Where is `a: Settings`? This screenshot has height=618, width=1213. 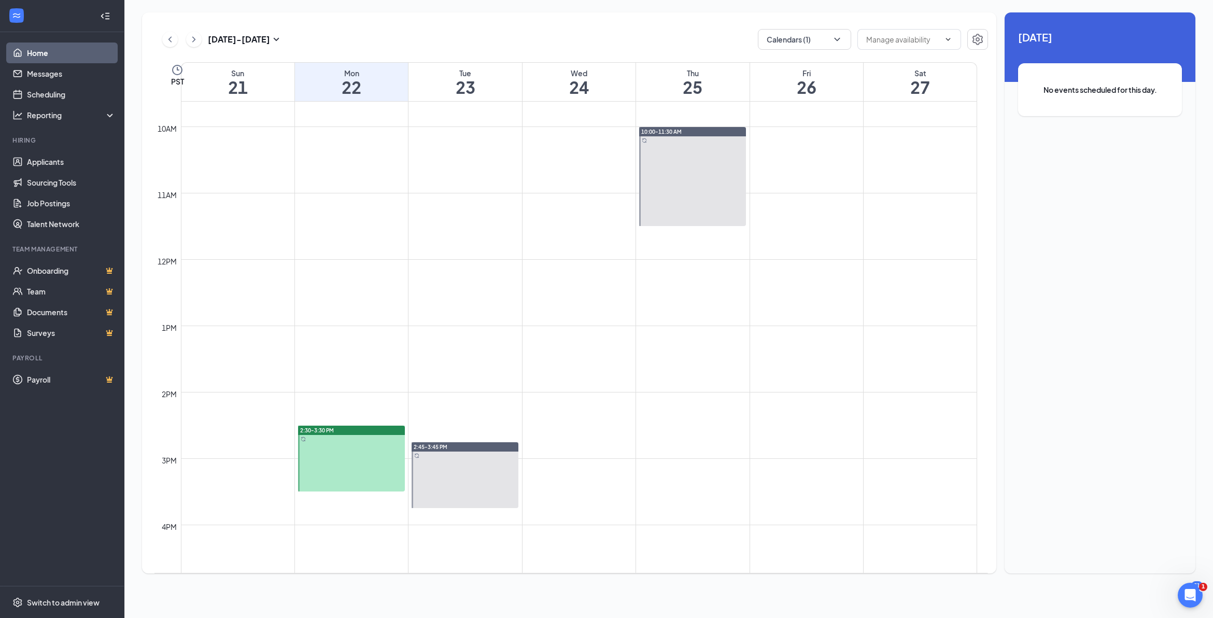
a: Settings is located at coordinates (977, 39).